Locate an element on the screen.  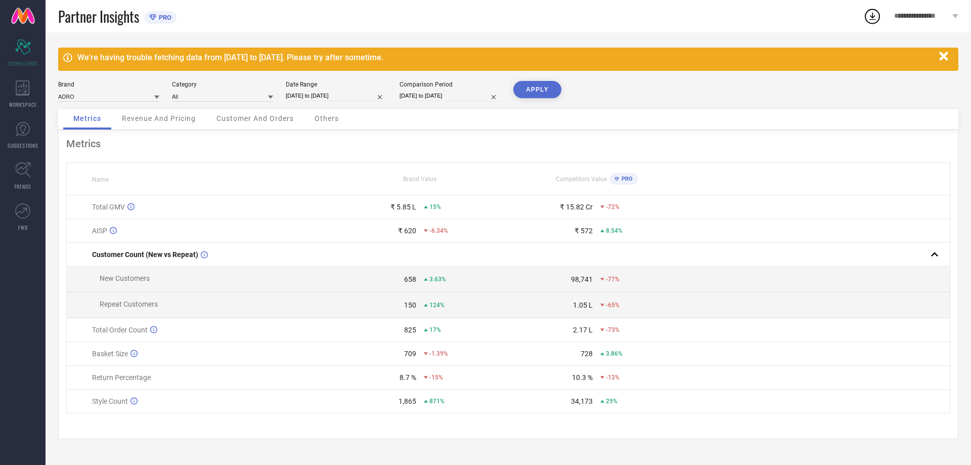
div: 10.3 % is located at coordinates (582, 377).